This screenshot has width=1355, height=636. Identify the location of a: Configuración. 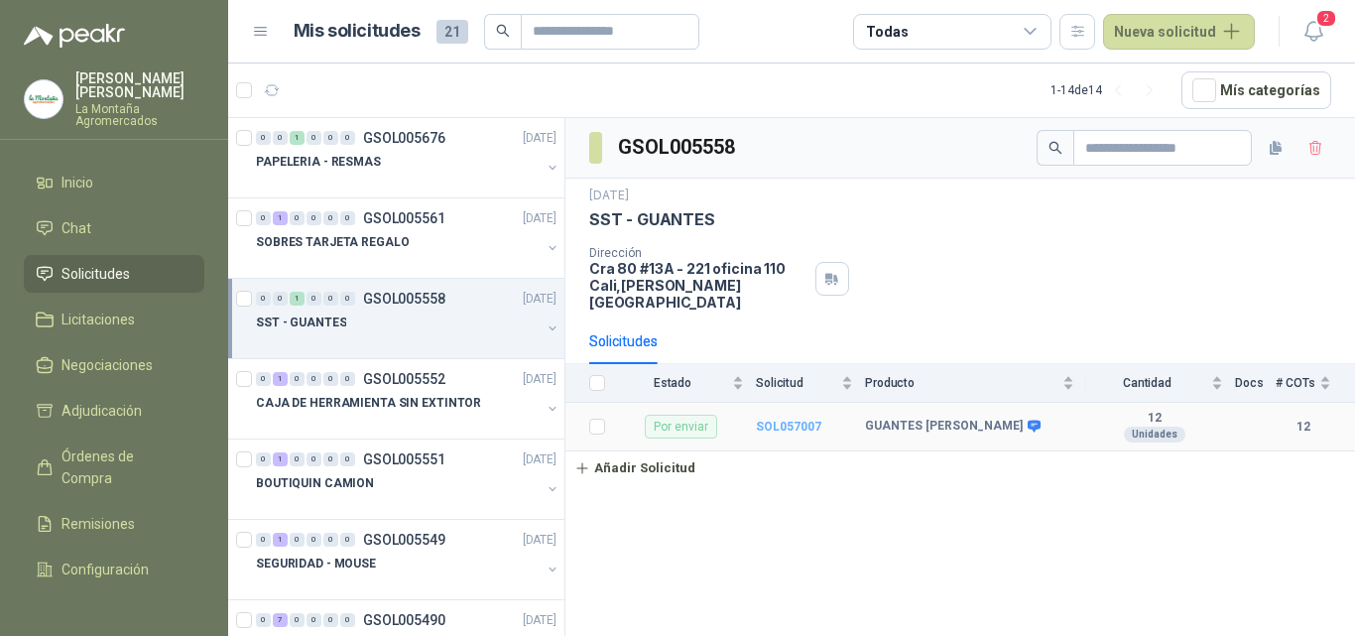
(114, 569).